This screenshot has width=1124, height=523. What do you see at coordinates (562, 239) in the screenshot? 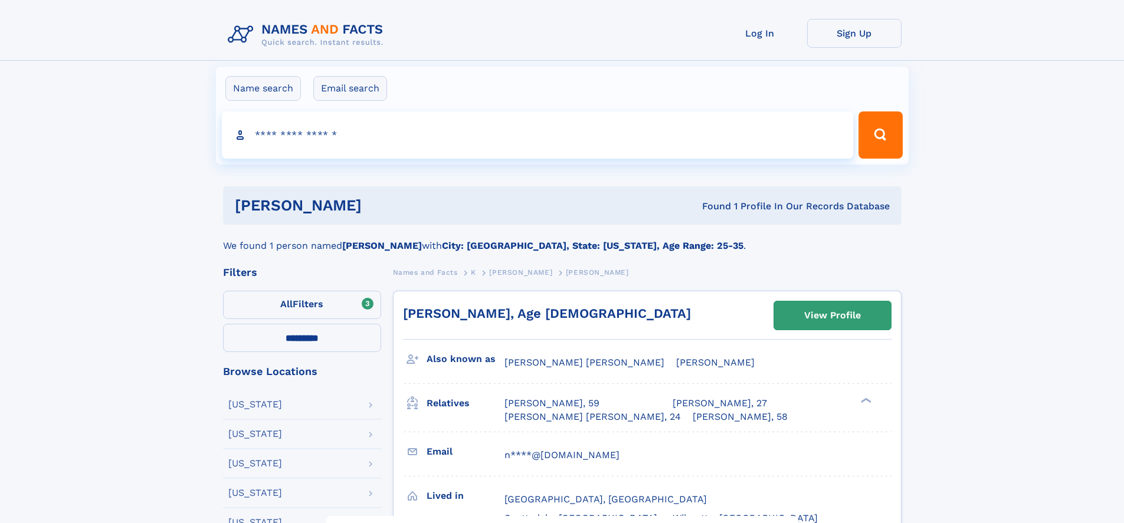
I see `div: We found 1 person named with .` at bounding box center [562, 239].